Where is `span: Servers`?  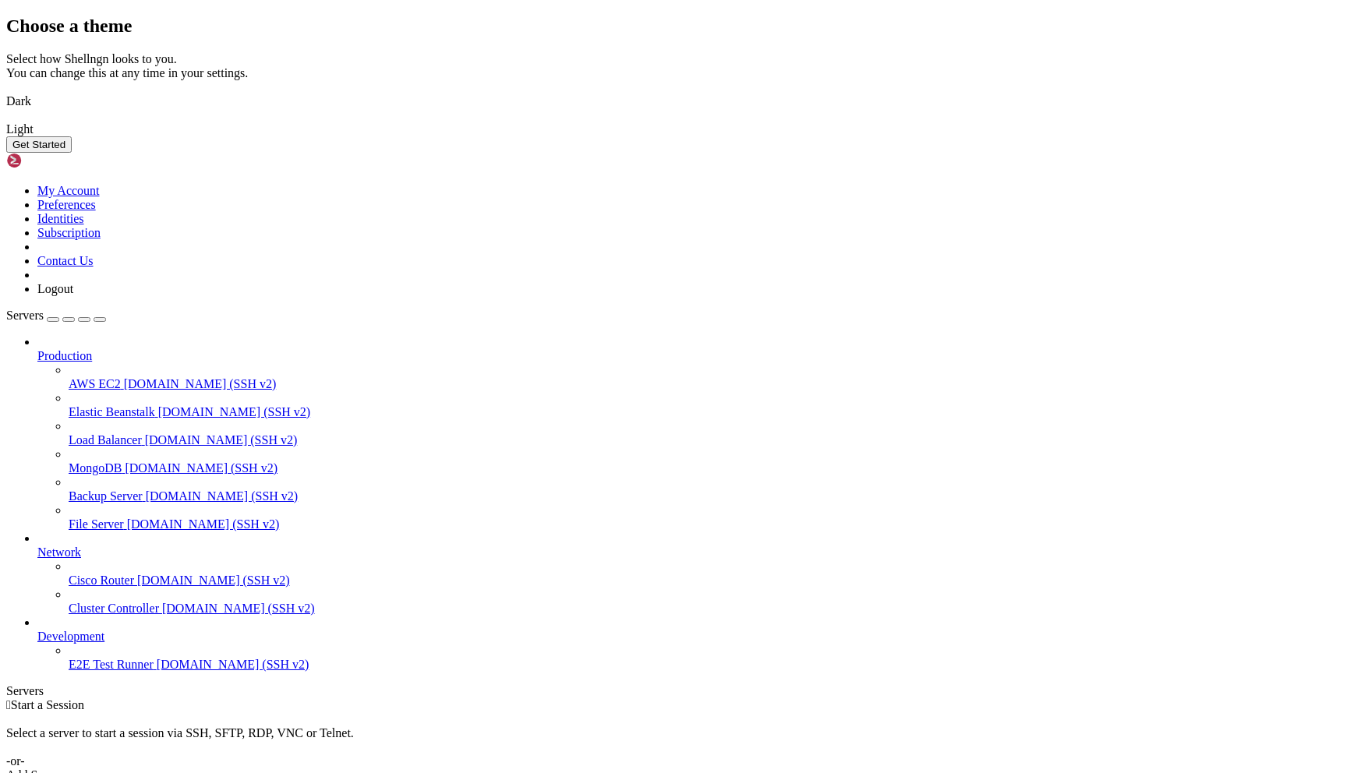 span: Servers is located at coordinates (25, 315).